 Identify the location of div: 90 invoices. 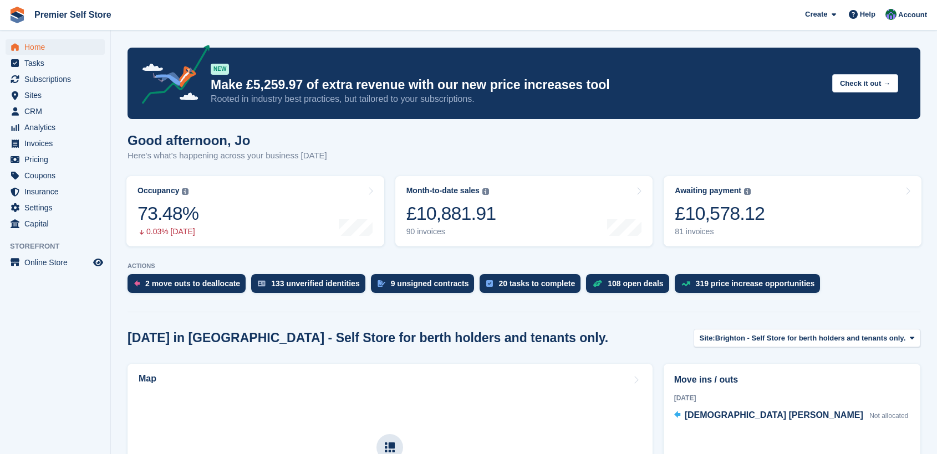
(451, 232).